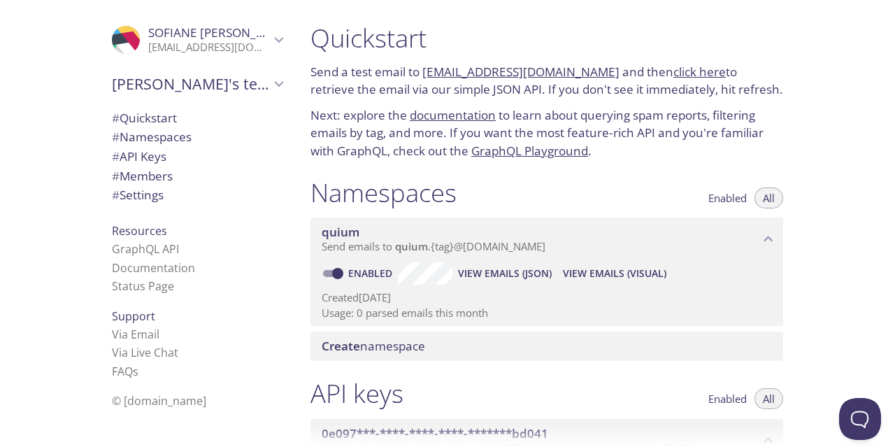 The width and height of the screenshot is (895, 447). What do you see at coordinates (453, 115) in the screenshot?
I see `a: documentation` at bounding box center [453, 115].